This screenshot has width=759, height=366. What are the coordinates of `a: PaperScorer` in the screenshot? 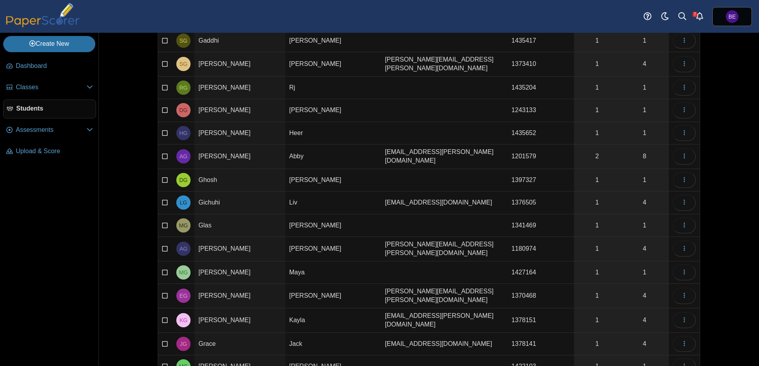 It's located at (43, 25).